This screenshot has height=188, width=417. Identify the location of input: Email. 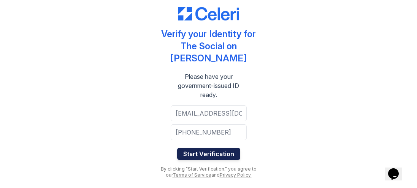
(208, 114).